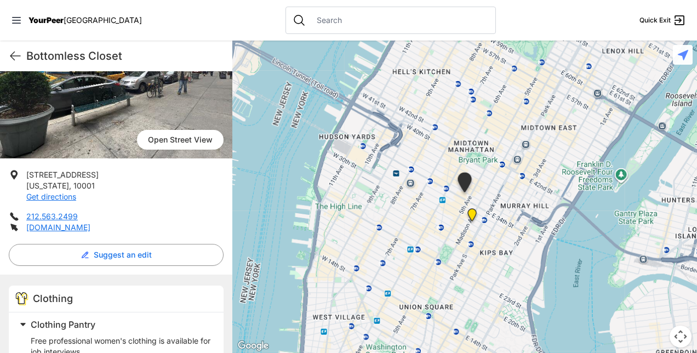 This screenshot has width=697, height=353. I want to click on button: Map camera controls, so click(681, 337).